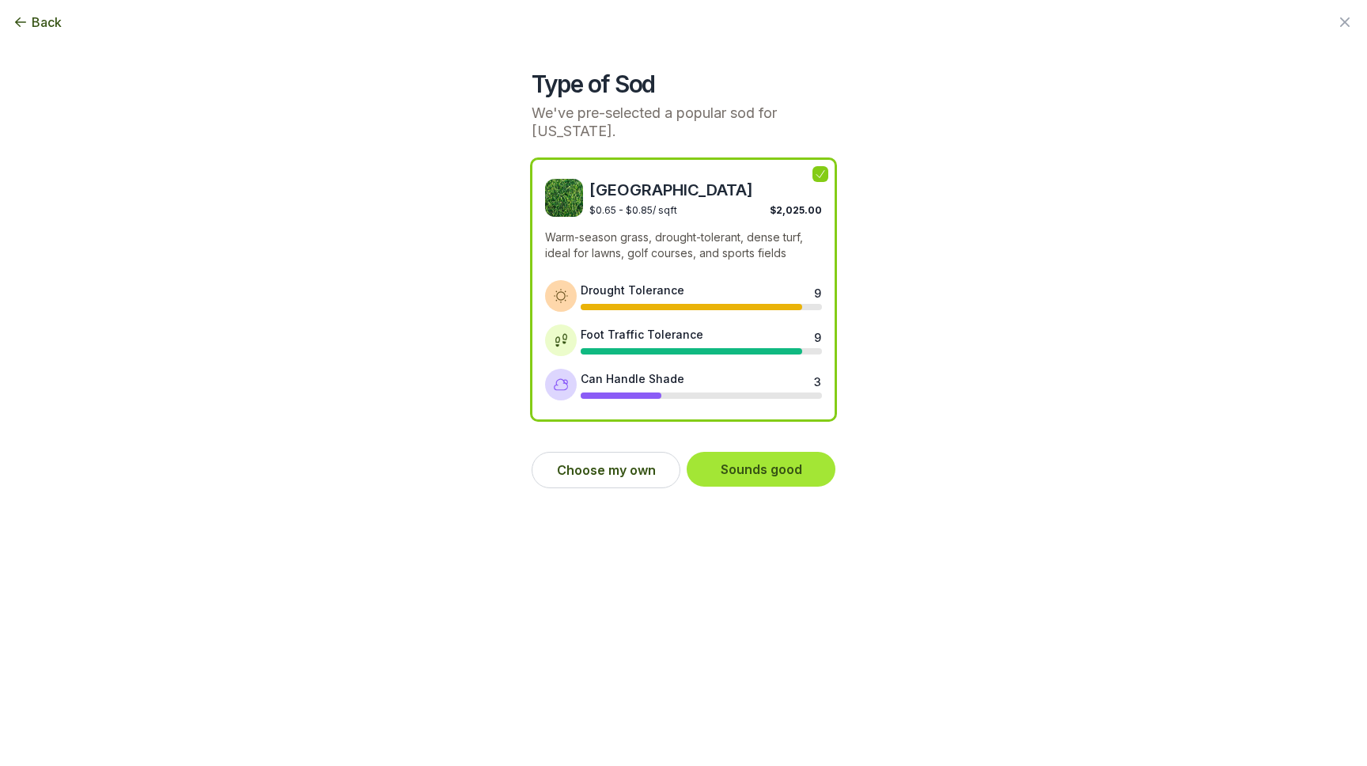  Describe the element at coordinates (817, 380) in the screenshot. I see `div: 3` at that location.